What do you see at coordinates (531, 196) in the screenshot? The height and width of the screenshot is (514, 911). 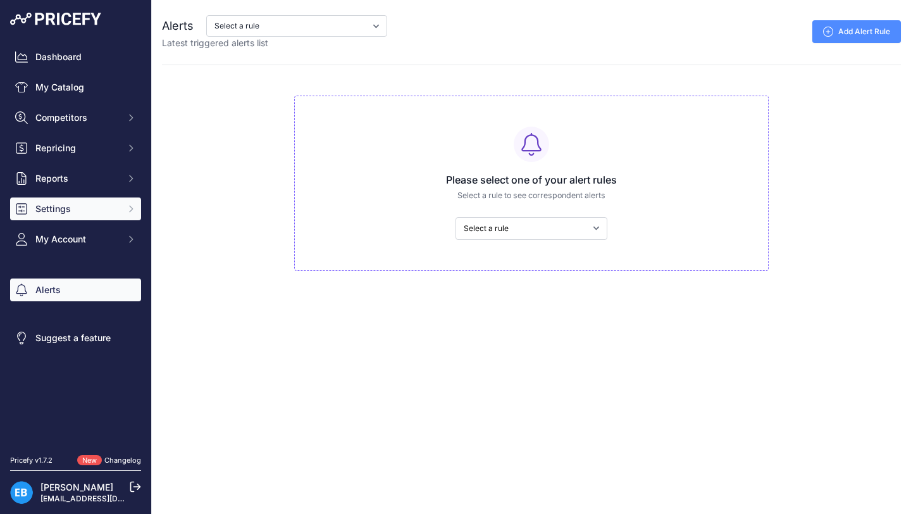 I see `p: Select a rule to see correspondent alerts` at bounding box center [531, 196].